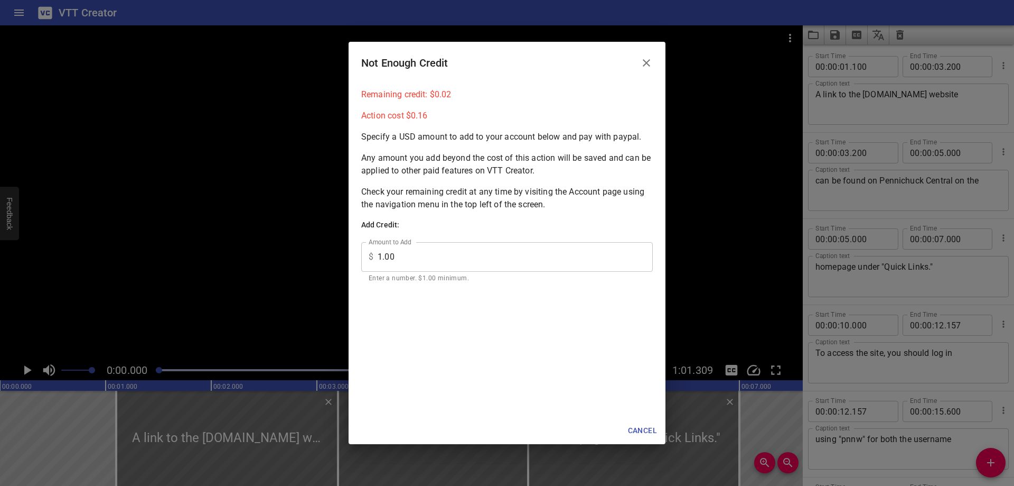 Image resolution: width=1014 pixels, height=486 pixels. I want to click on h6: Add Credit:, so click(507, 225).